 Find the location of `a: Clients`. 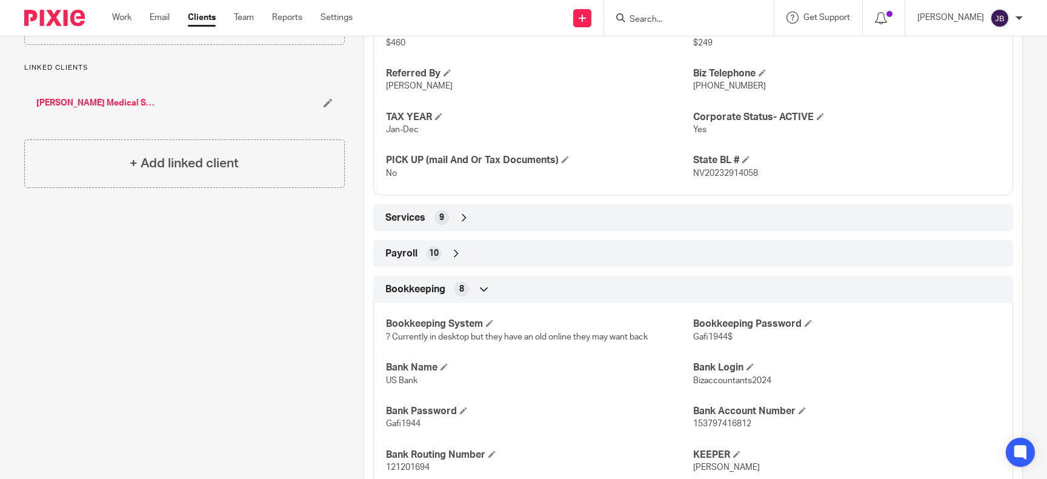

a: Clients is located at coordinates (202, 18).